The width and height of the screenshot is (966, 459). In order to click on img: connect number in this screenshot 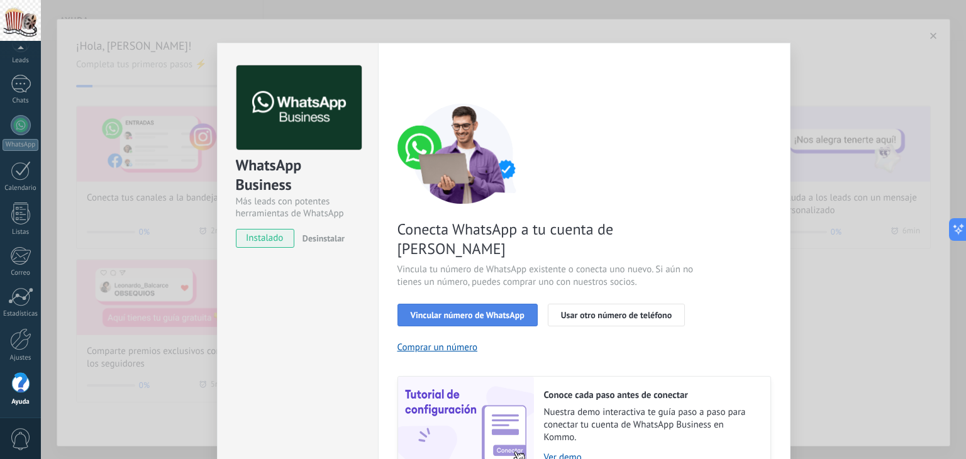, I will do `click(464, 154)`.